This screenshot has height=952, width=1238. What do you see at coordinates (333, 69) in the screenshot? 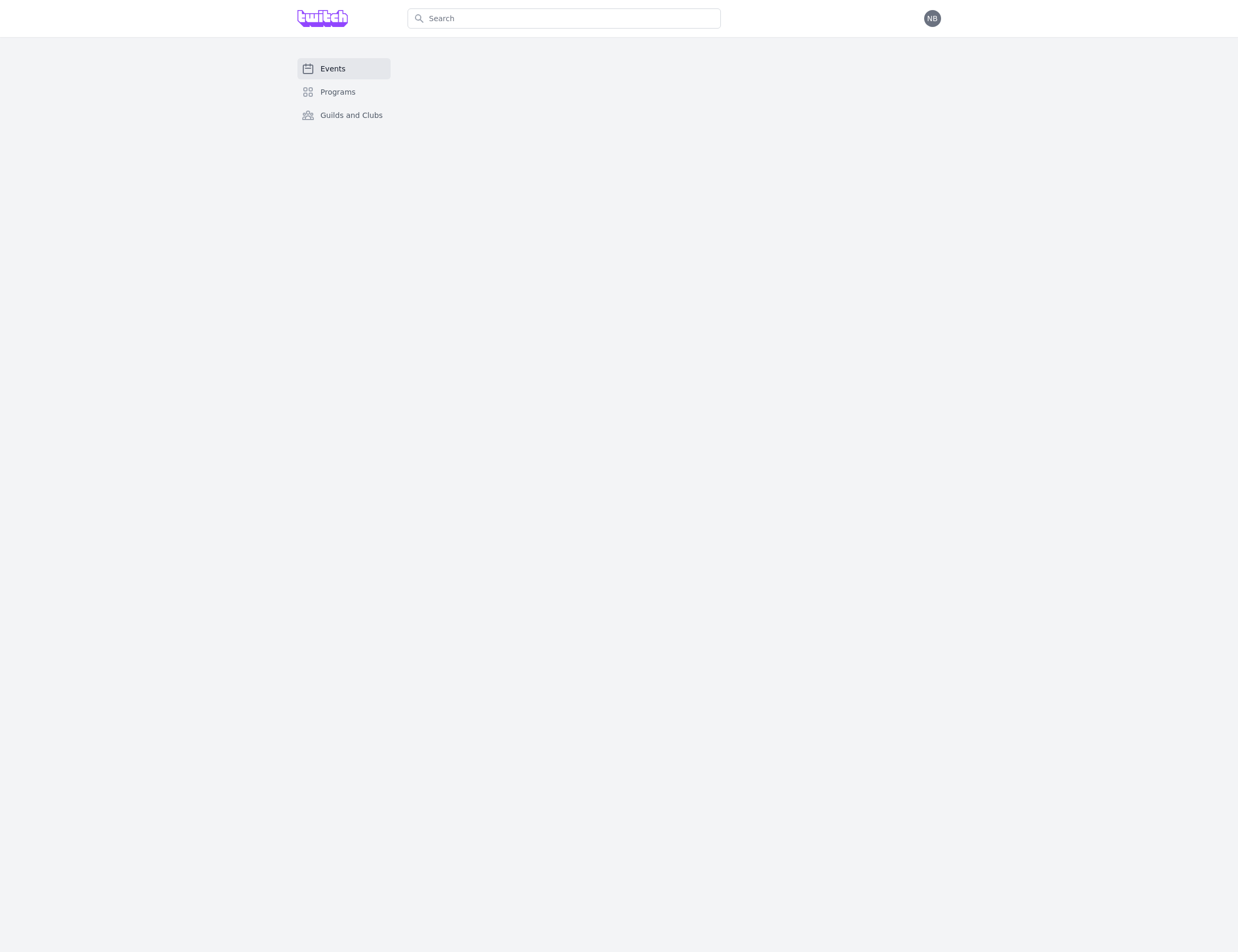
I see `span: Events` at bounding box center [333, 69].